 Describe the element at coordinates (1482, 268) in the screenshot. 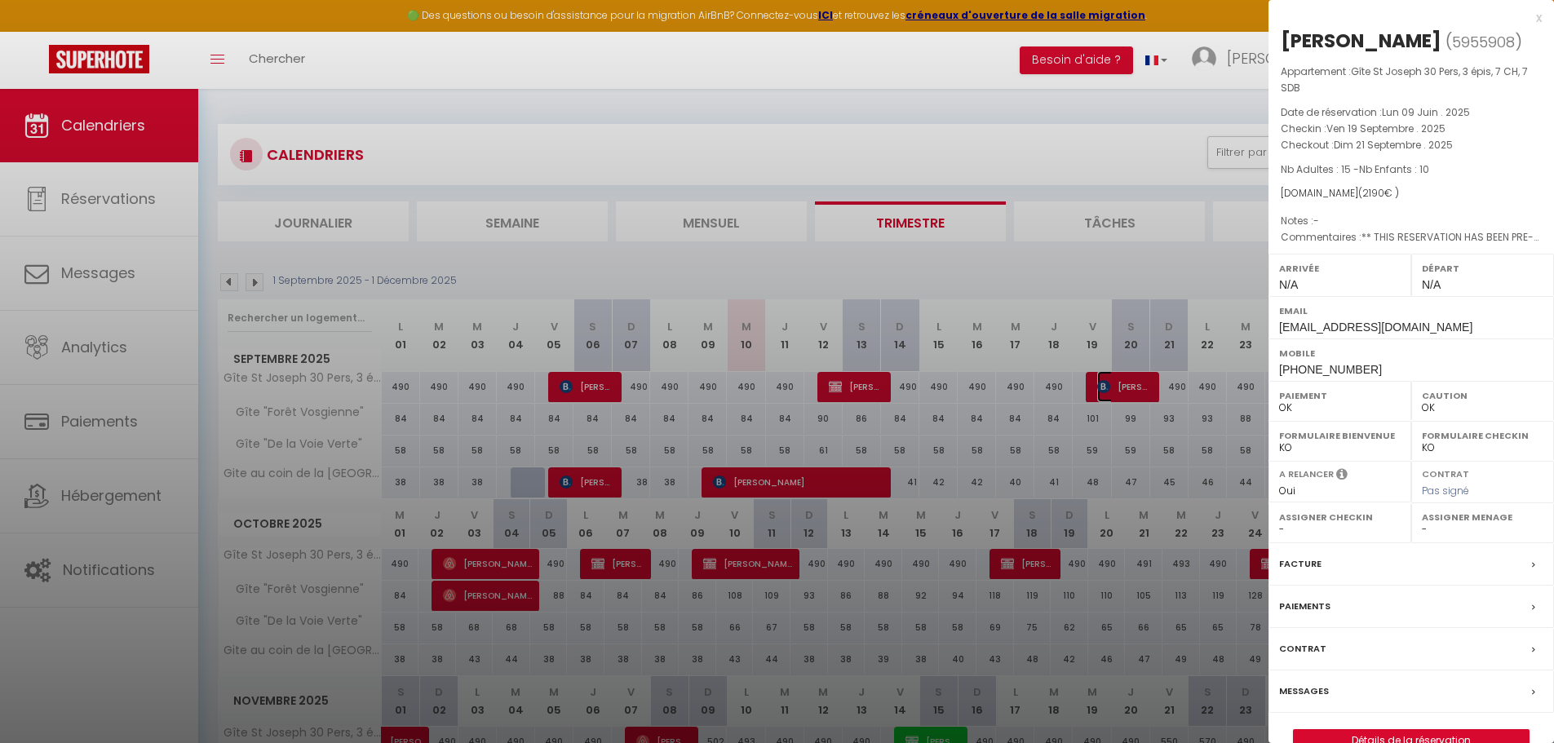

I see `label: Départ` at that location.